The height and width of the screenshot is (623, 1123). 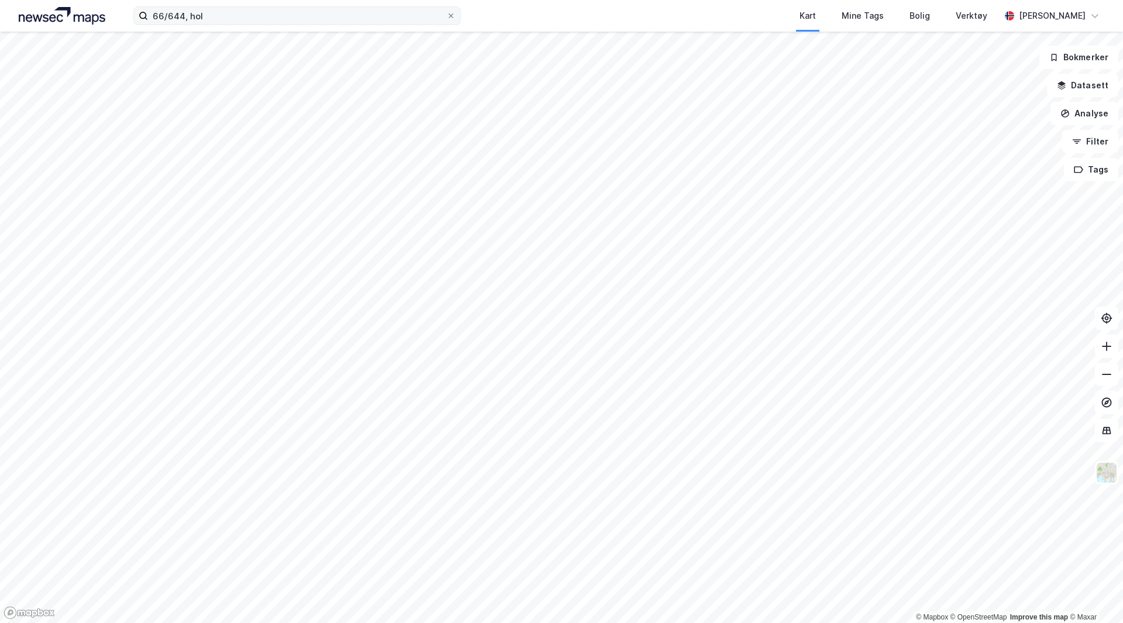 I want to click on div: Verktøy, so click(x=971, y=16).